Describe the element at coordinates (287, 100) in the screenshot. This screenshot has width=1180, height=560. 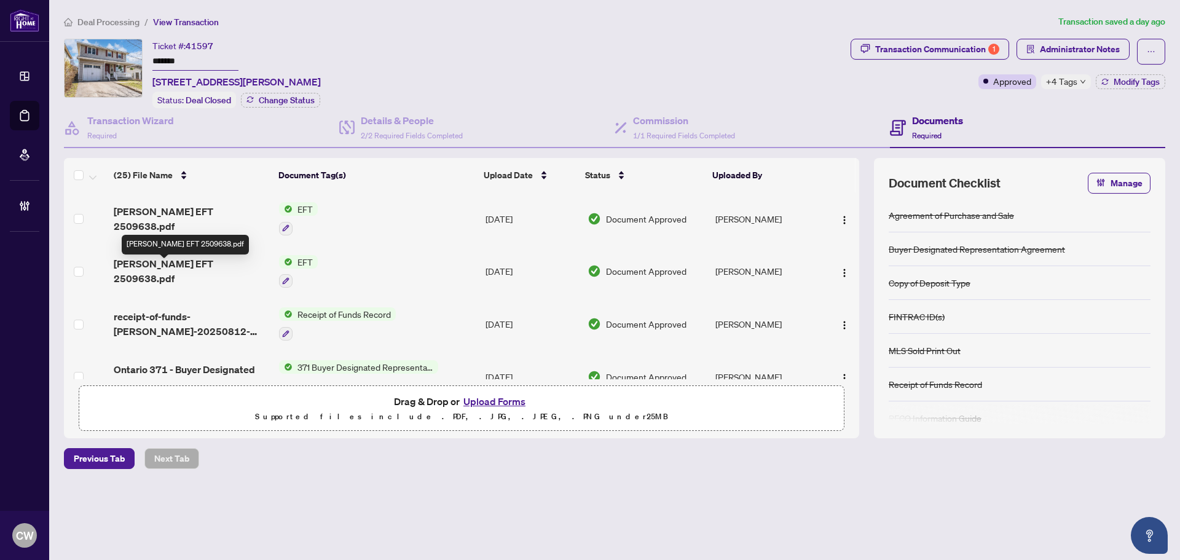
I see `span: Change Status` at that location.